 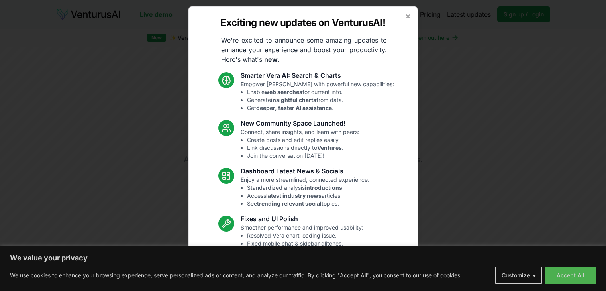 I want to click on strong: deeper, faster AI assistance, so click(x=294, y=108).